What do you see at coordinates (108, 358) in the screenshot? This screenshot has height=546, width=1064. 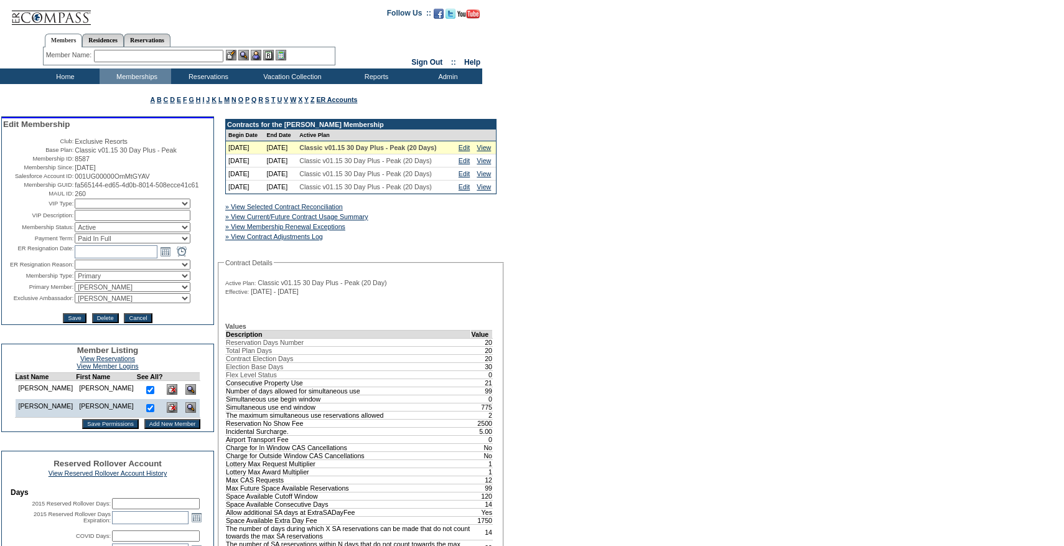 I see `a: View Reservations` at bounding box center [108, 358].